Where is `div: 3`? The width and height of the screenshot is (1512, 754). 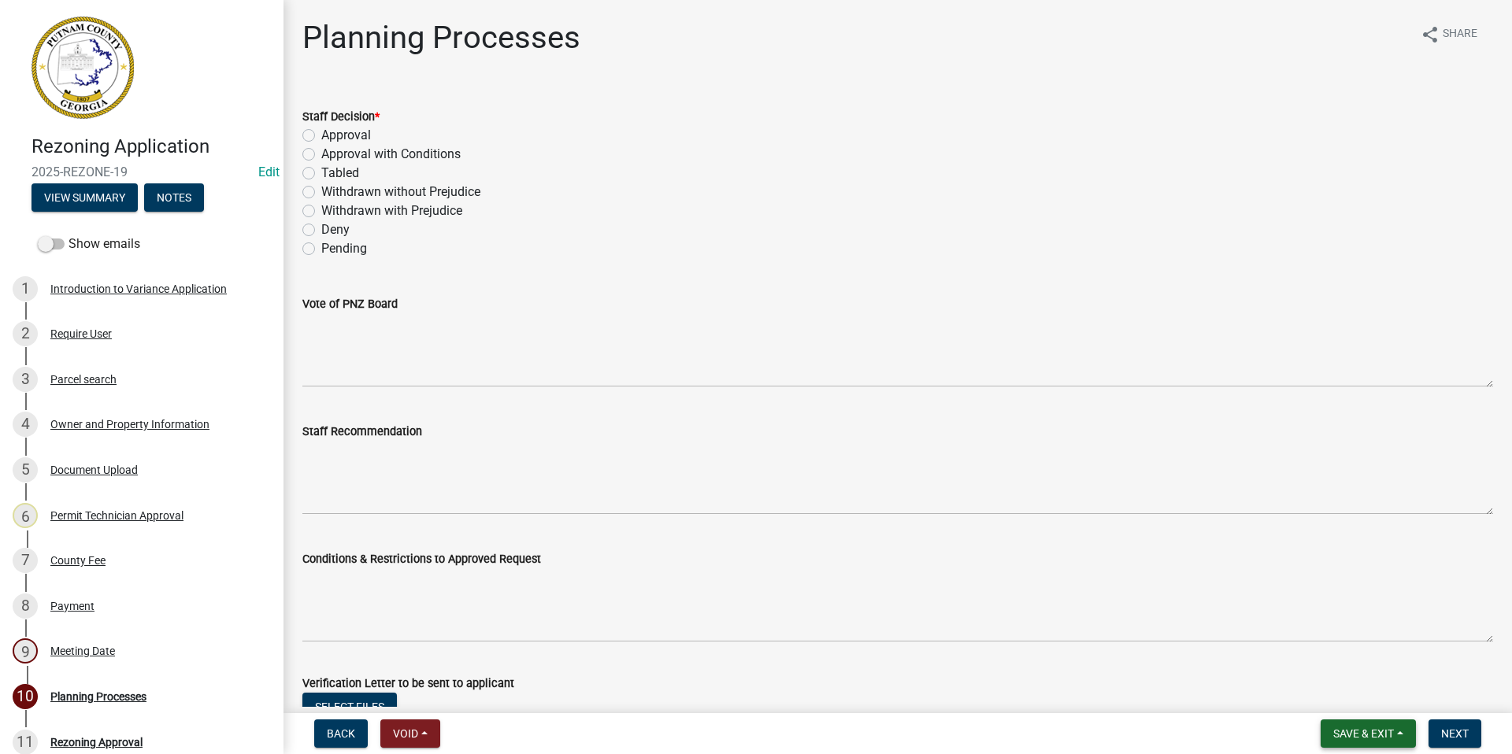
div: 3 is located at coordinates (25, 379).